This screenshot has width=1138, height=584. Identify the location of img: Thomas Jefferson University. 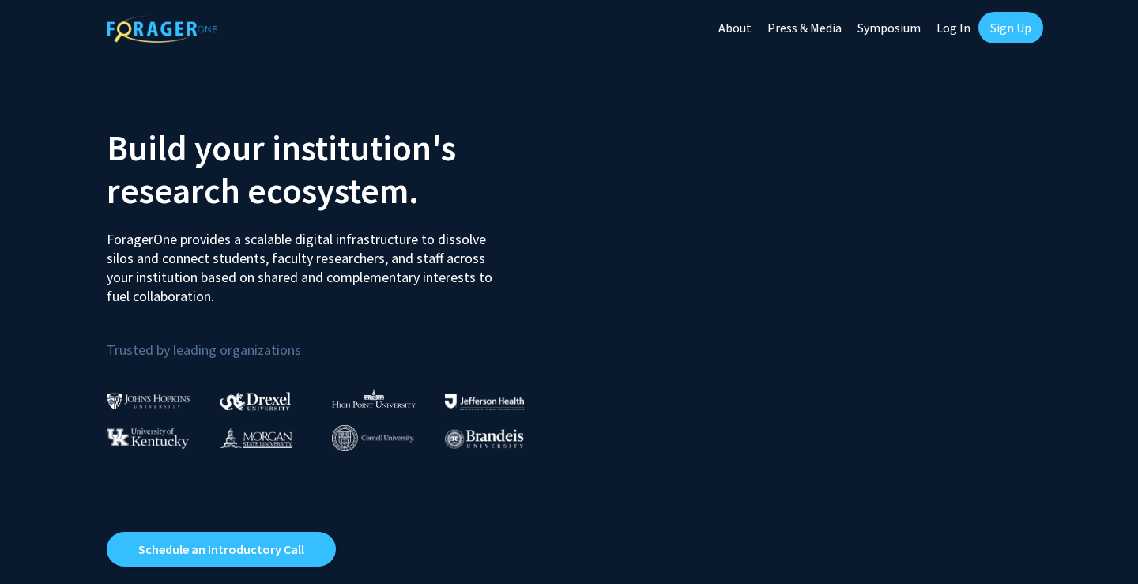
(485, 402).